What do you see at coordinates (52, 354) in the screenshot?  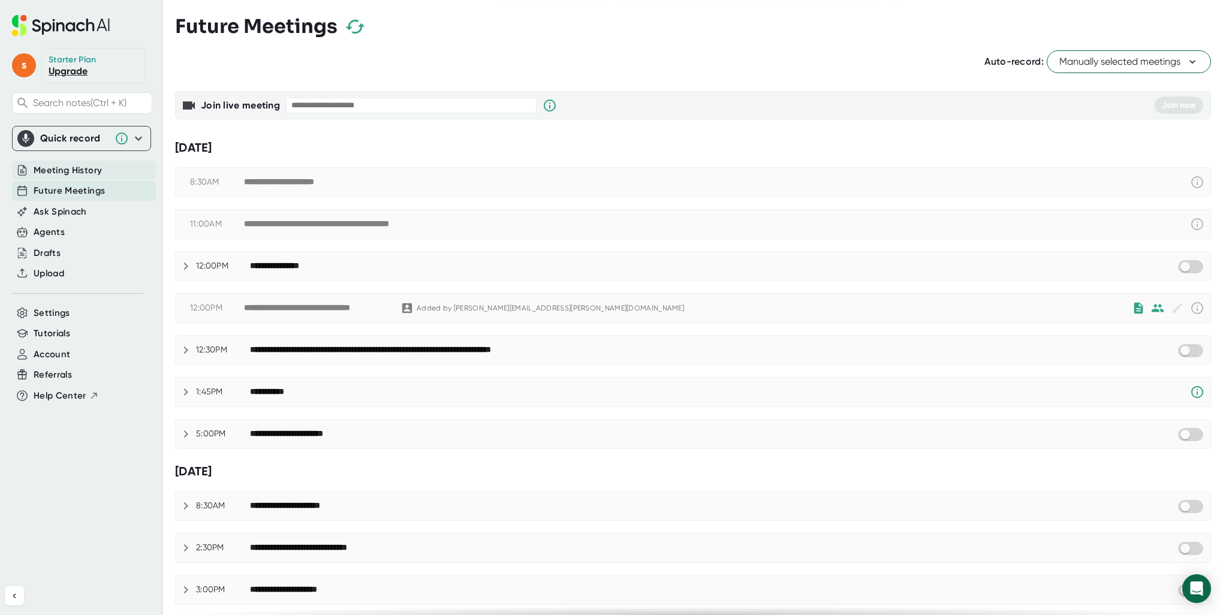 I see `button: Account` at bounding box center [52, 354].